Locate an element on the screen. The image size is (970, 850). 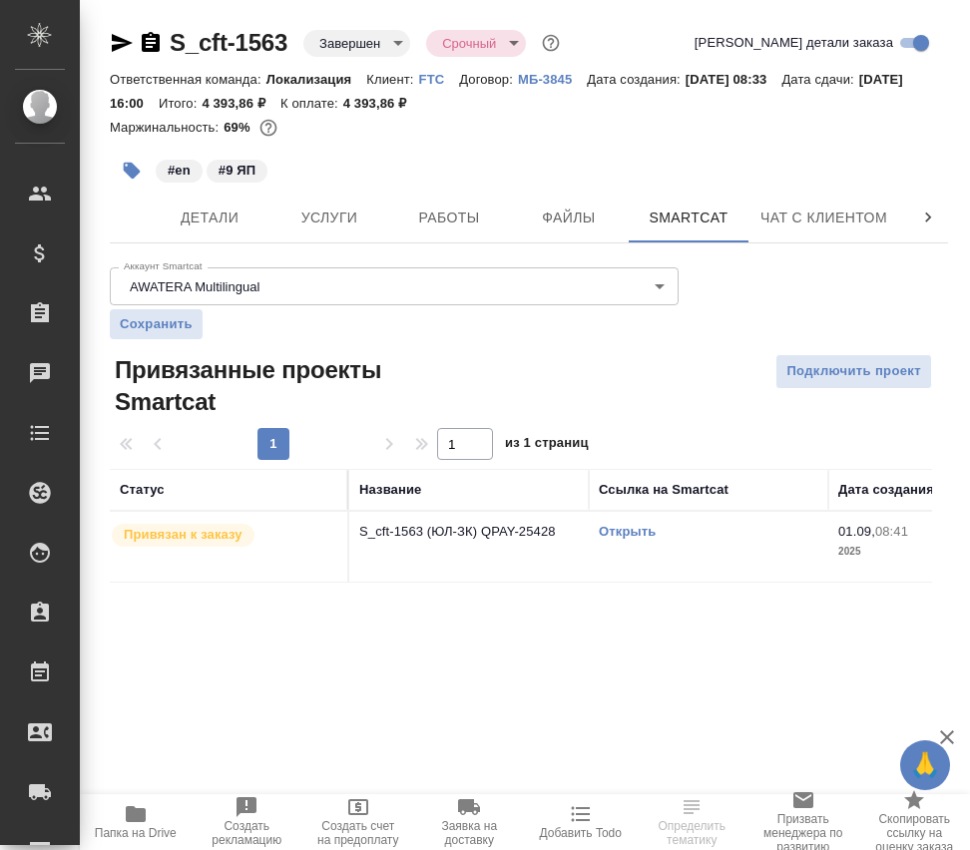
p: #en is located at coordinates (179, 171).